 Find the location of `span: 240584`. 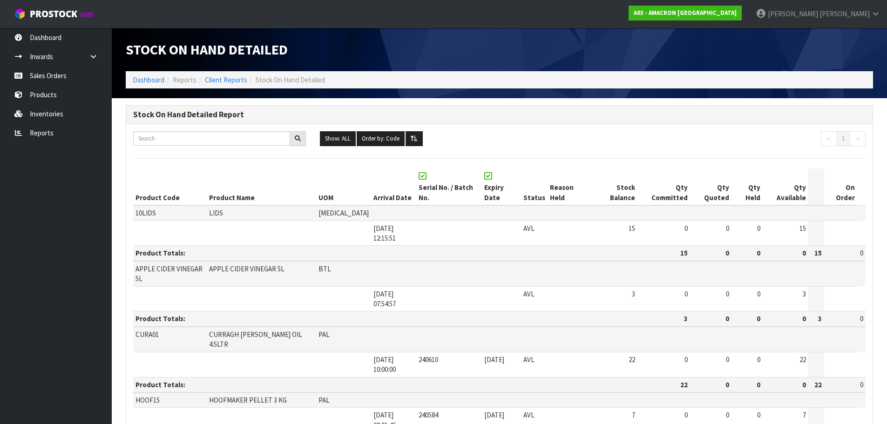

span: 240584 is located at coordinates (428, 415).